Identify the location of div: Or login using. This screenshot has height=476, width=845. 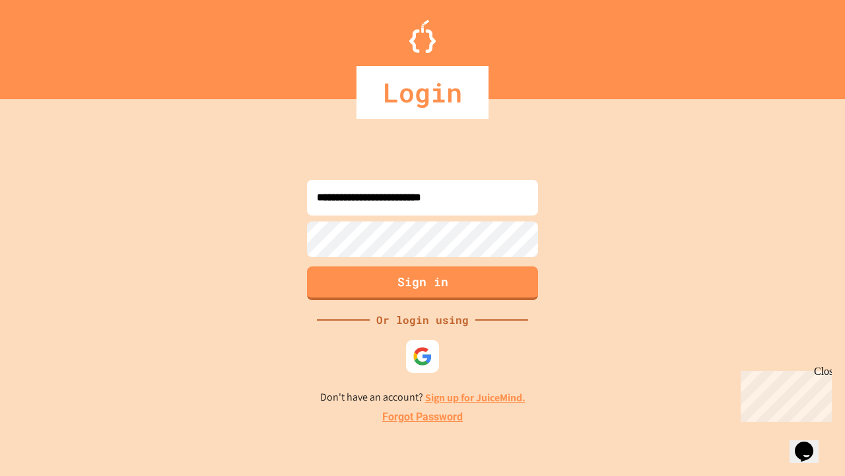
(423, 320).